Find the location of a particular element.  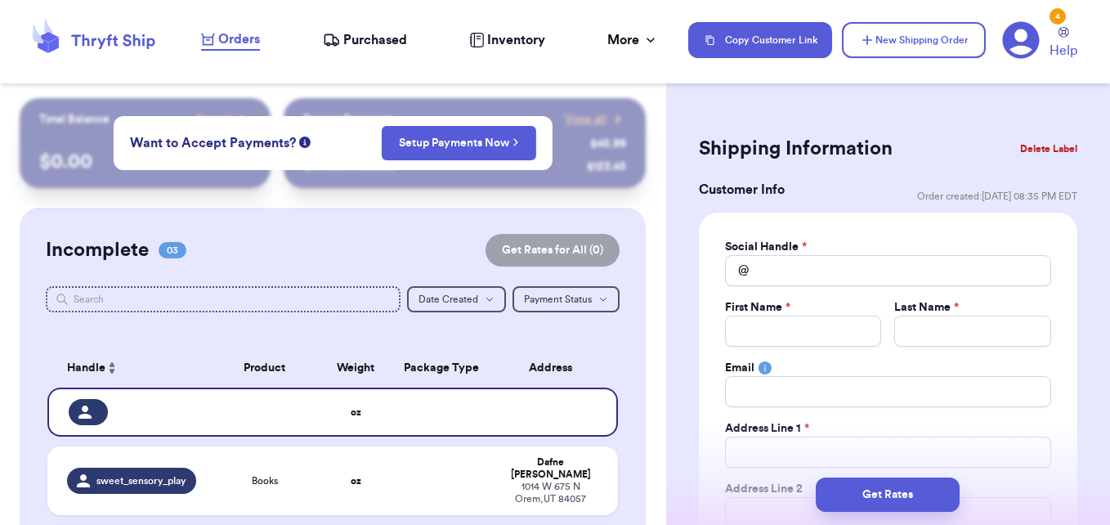

a: Purchased is located at coordinates (364, 40).